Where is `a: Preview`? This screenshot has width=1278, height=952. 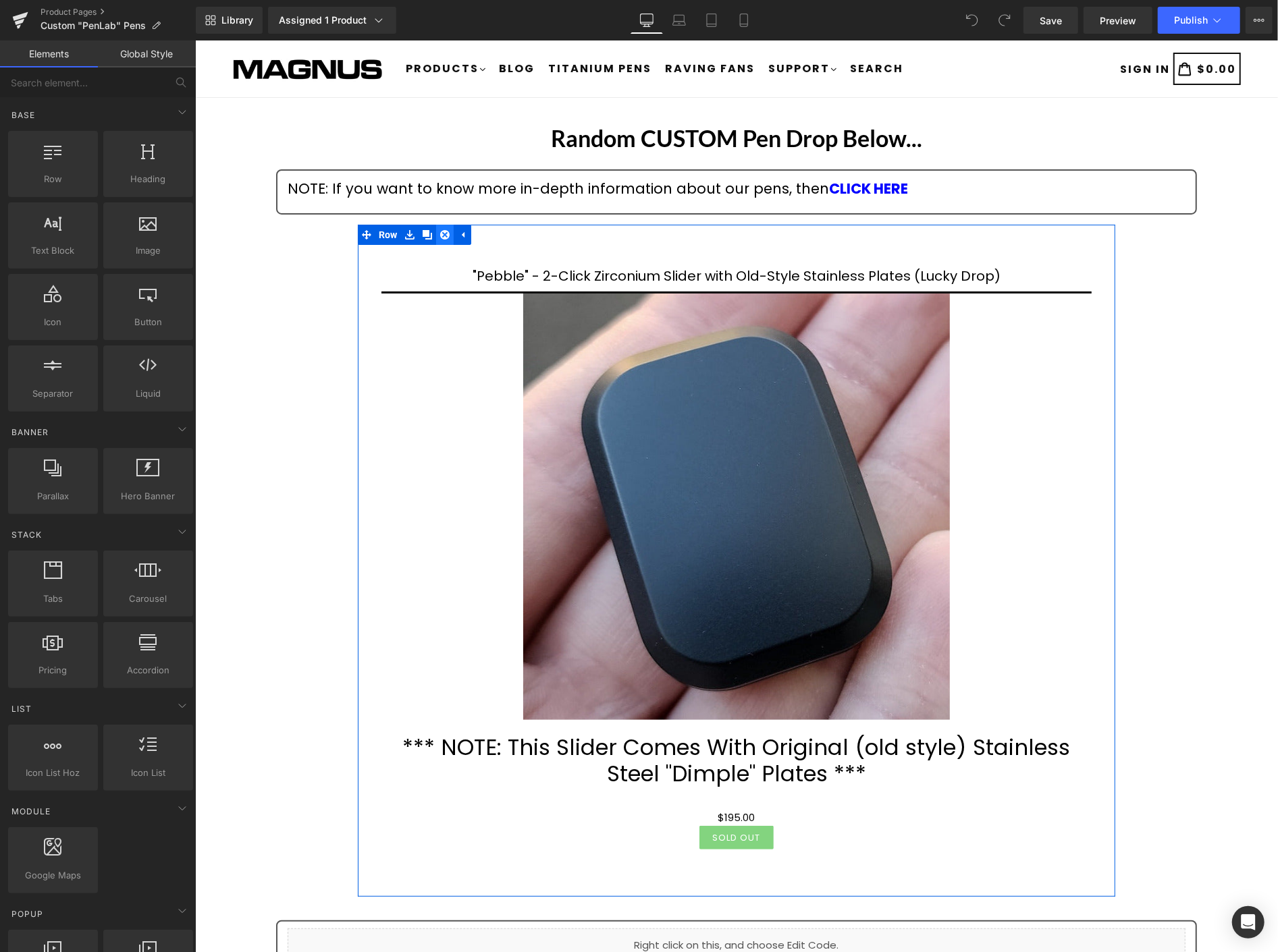 a: Preview is located at coordinates (1118, 20).